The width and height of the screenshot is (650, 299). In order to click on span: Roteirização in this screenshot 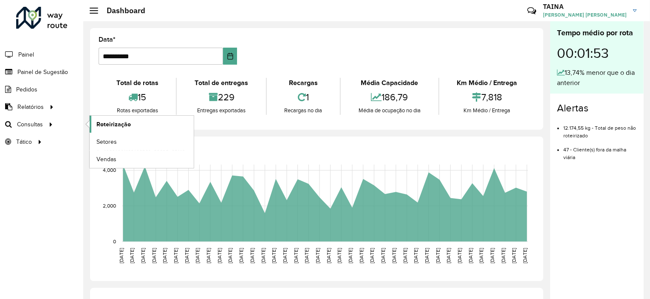, I will do `click(113, 124)`.